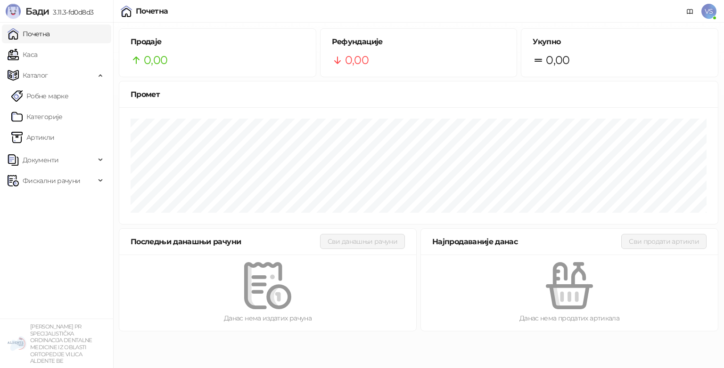 The height and width of the screenshot is (368, 724). I want to click on div: Последњи данашњи рачуни, so click(225, 242).